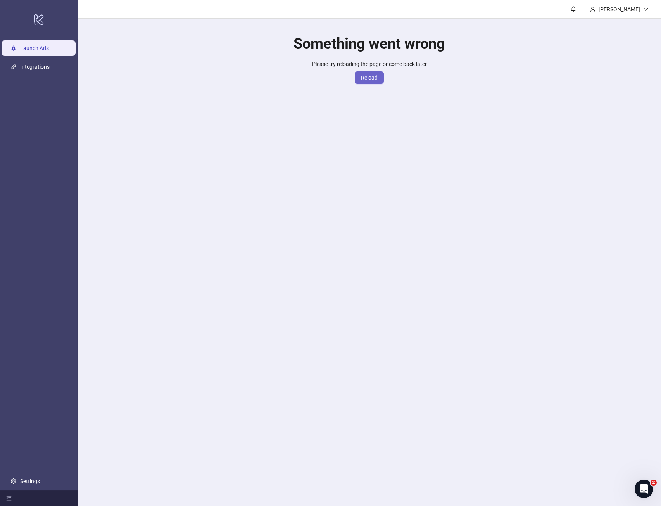  I want to click on a: Launch Ads, so click(35, 48).